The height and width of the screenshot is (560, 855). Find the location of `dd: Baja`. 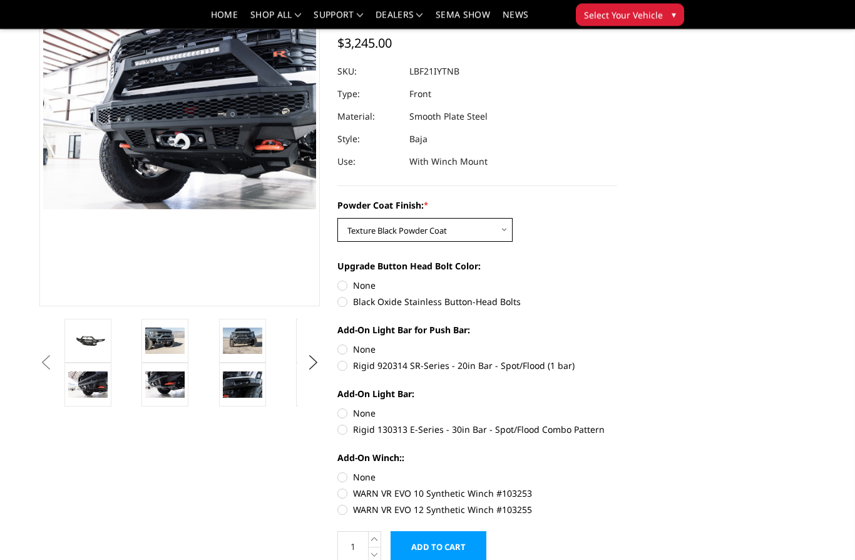

dd: Baja is located at coordinates (418, 140).